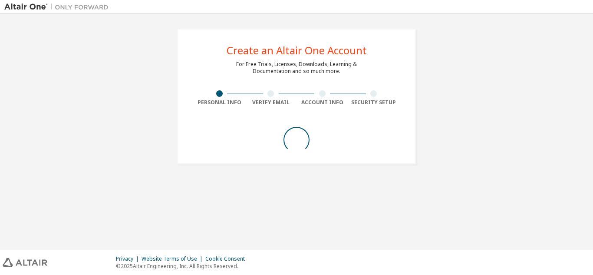 The width and height of the screenshot is (593, 275). I want to click on div: Cookie Consent, so click(227, 259).